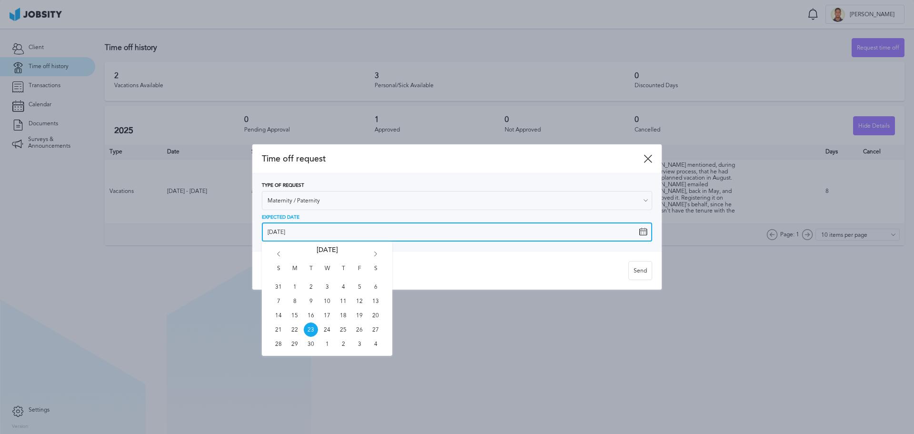 Image resolution: width=914 pixels, height=434 pixels. I want to click on span: Wed Sep 24 2025, so click(327, 330).